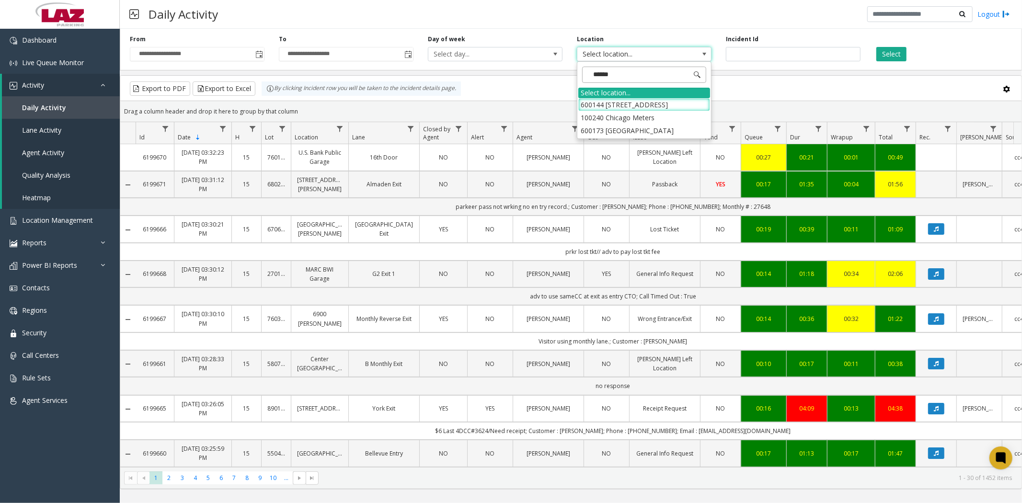 This screenshot has width=1022, height=503. I want to click on div: By clicking Incident row you will be taken to the incident details page., so click(361, 89).